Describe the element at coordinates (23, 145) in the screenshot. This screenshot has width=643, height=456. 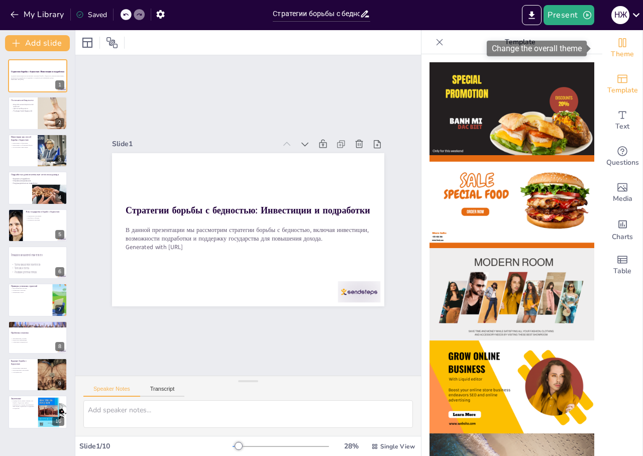
I see `p: Инвестиции в собственный бизнес` at that location.